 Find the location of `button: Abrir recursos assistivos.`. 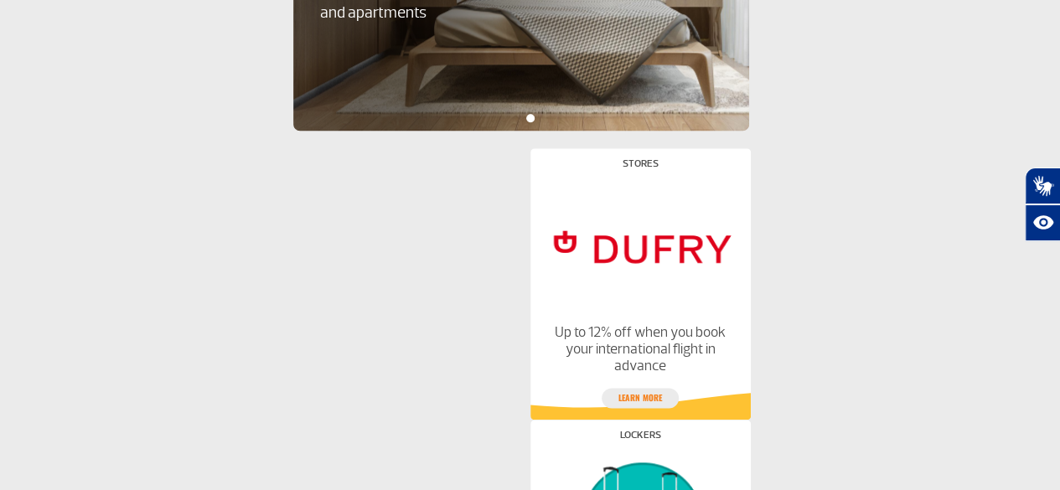

button: Abrir recursos assistivos. is located at coordinates (1043, 223).